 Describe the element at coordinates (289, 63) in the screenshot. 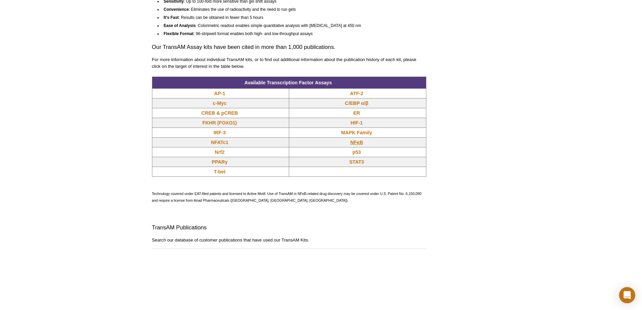

I see `p: For more information about individual TransAM kits, or to find out additional information about t...` at that location.